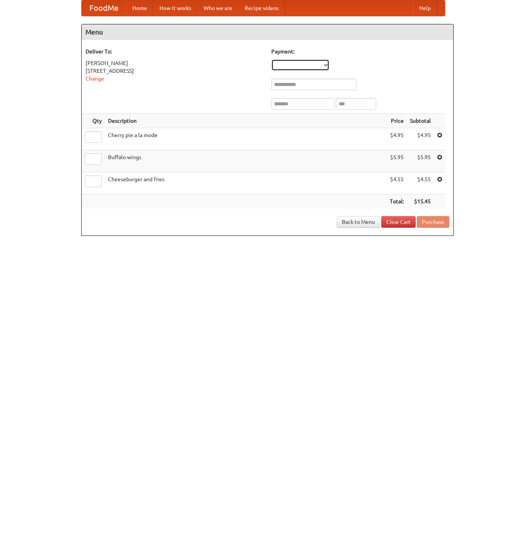 This screenshot has height=548, width=526. Describe the element at coordinates (420, 201) in the screenshot. I see `th: $15.45` at that location.